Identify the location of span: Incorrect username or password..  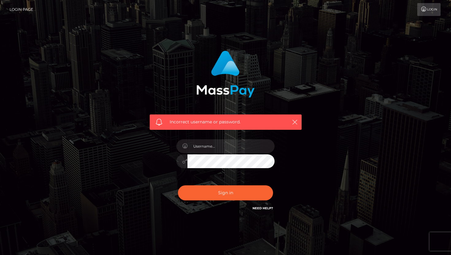
(225, 122).